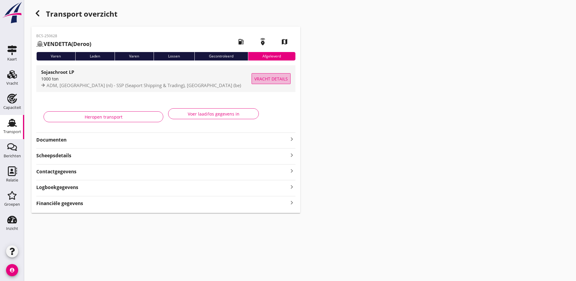 This screenshot has height=281, width=576. I want to click on button: Heropen transport, so click(103, 117).